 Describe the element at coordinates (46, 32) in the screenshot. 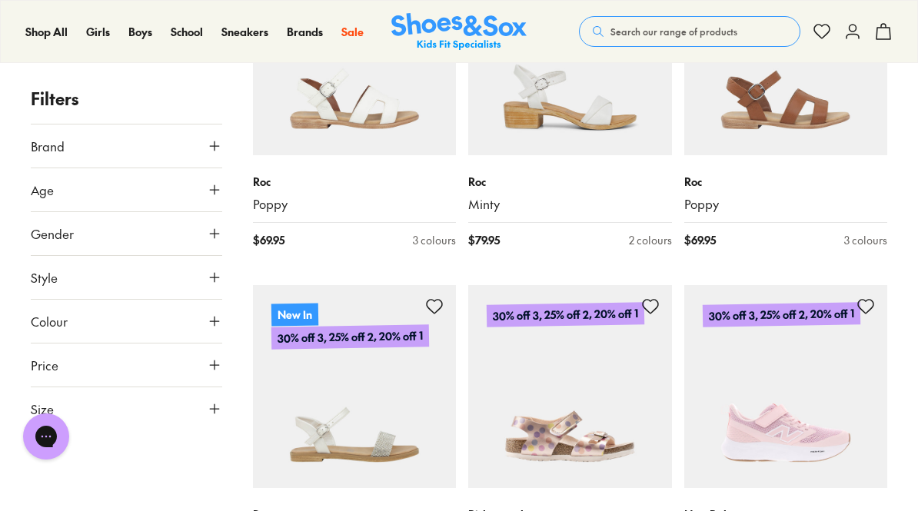

I see `span: Shop All` at that location.